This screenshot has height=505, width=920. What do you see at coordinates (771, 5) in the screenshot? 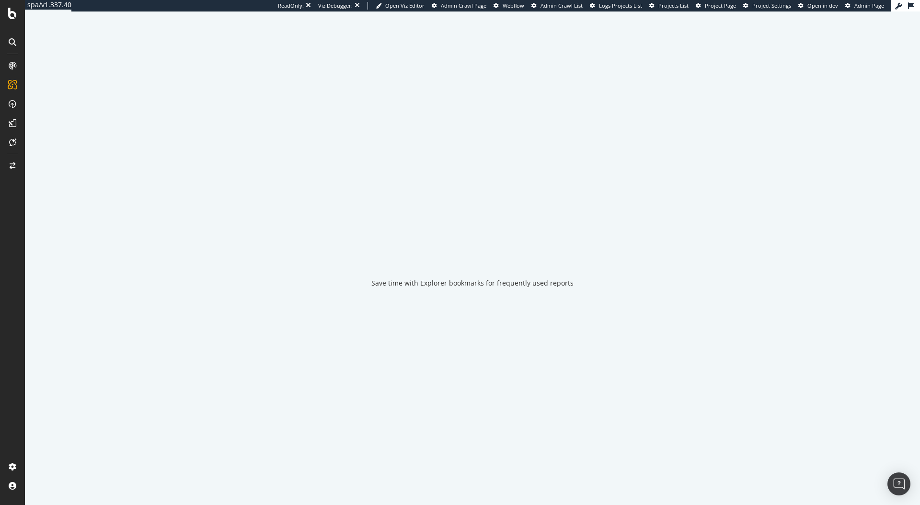
I see `span: Project Settings` at bounding box center [771, 5].